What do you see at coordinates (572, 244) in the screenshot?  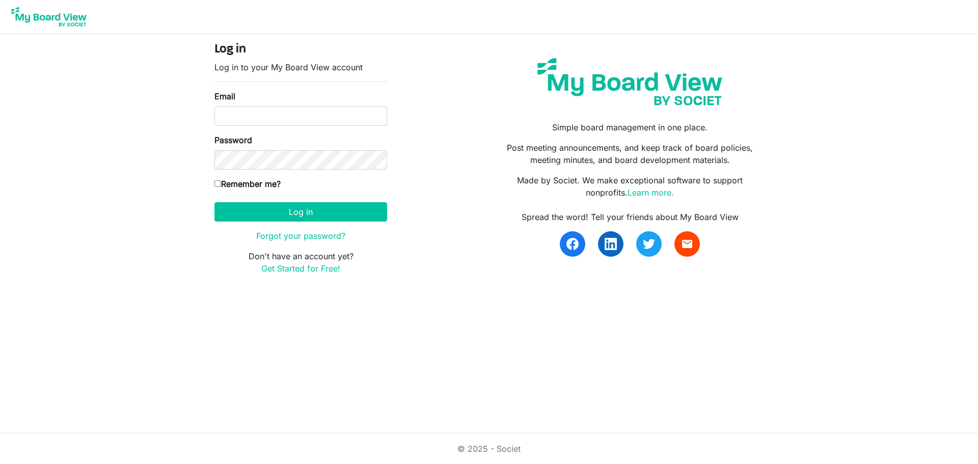 I see `img: facebook.svg` at bounding box center [572, 244].